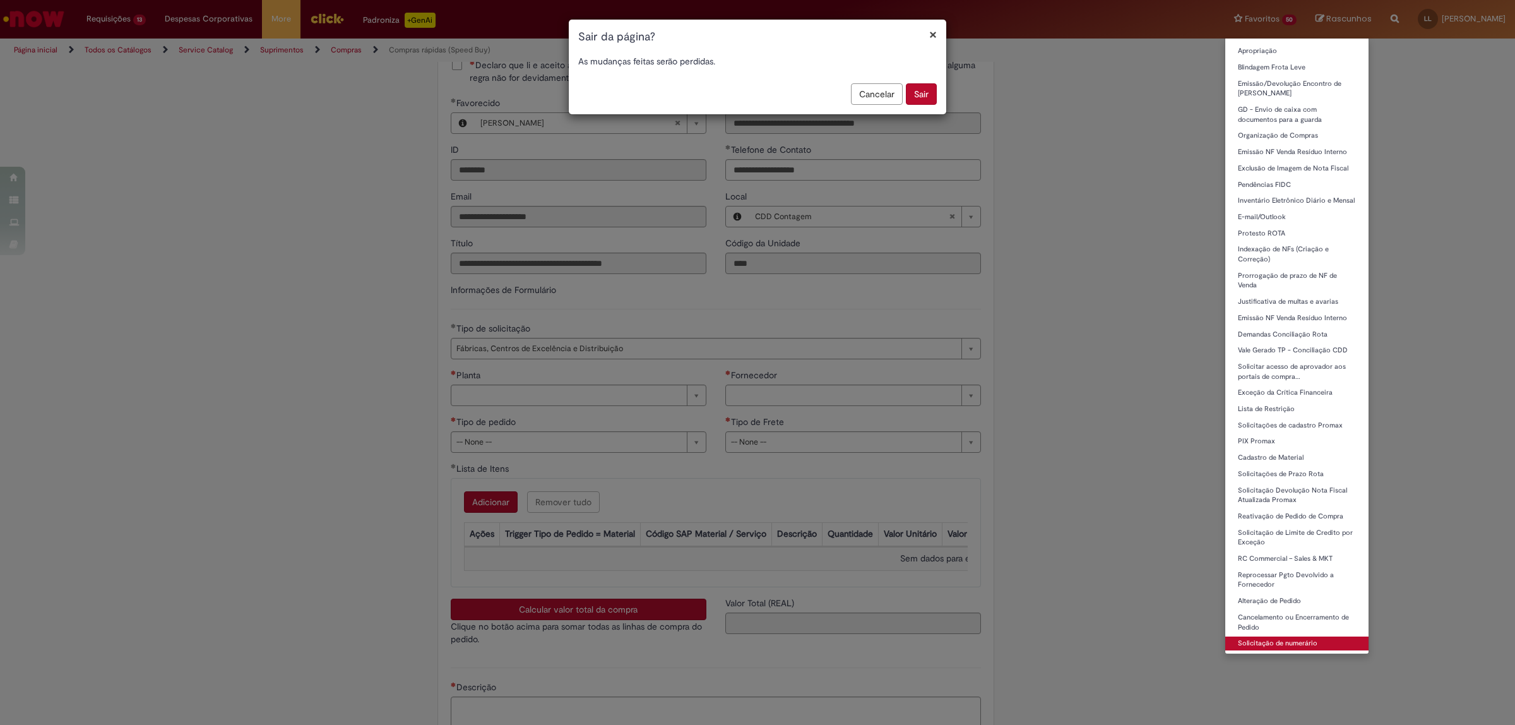  What do you see at coordinates (1296, 579) in the screenshot?
I see `a: Reprocessar Pgto Devolvido a Fornecedor` at bounding box center [1296, 579].